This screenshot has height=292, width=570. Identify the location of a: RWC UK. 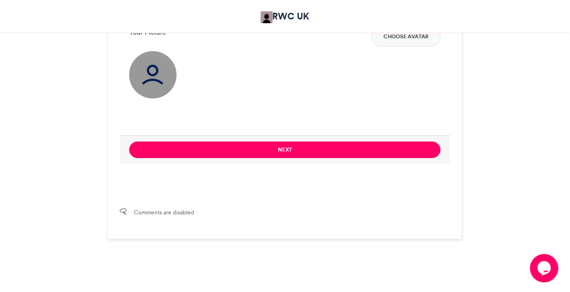
(285, 16).